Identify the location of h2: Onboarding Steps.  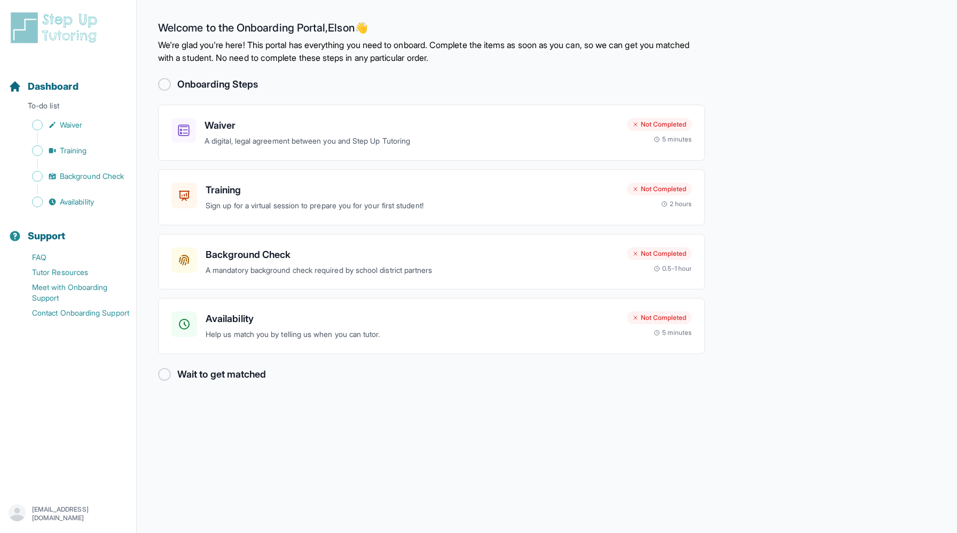
(217, 84).